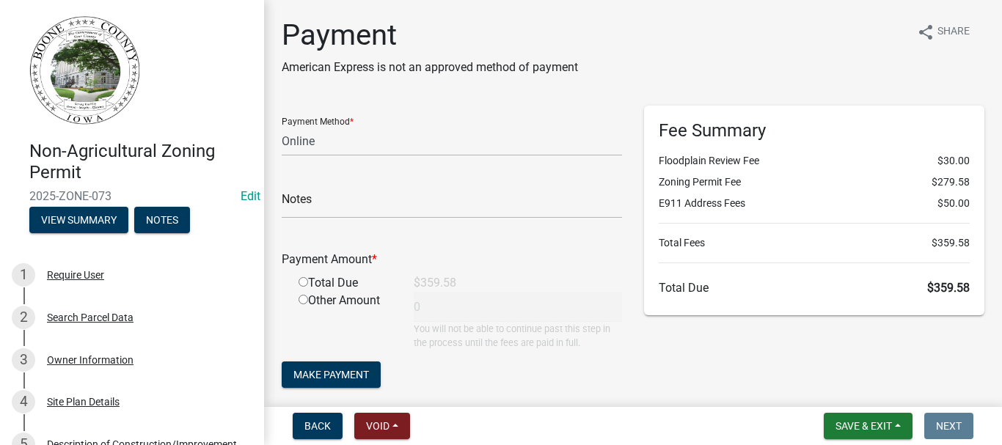  What do you see at coordinates (23, 360) in the screenshot?
I see `div: 3` at bounding box center [23, 360].